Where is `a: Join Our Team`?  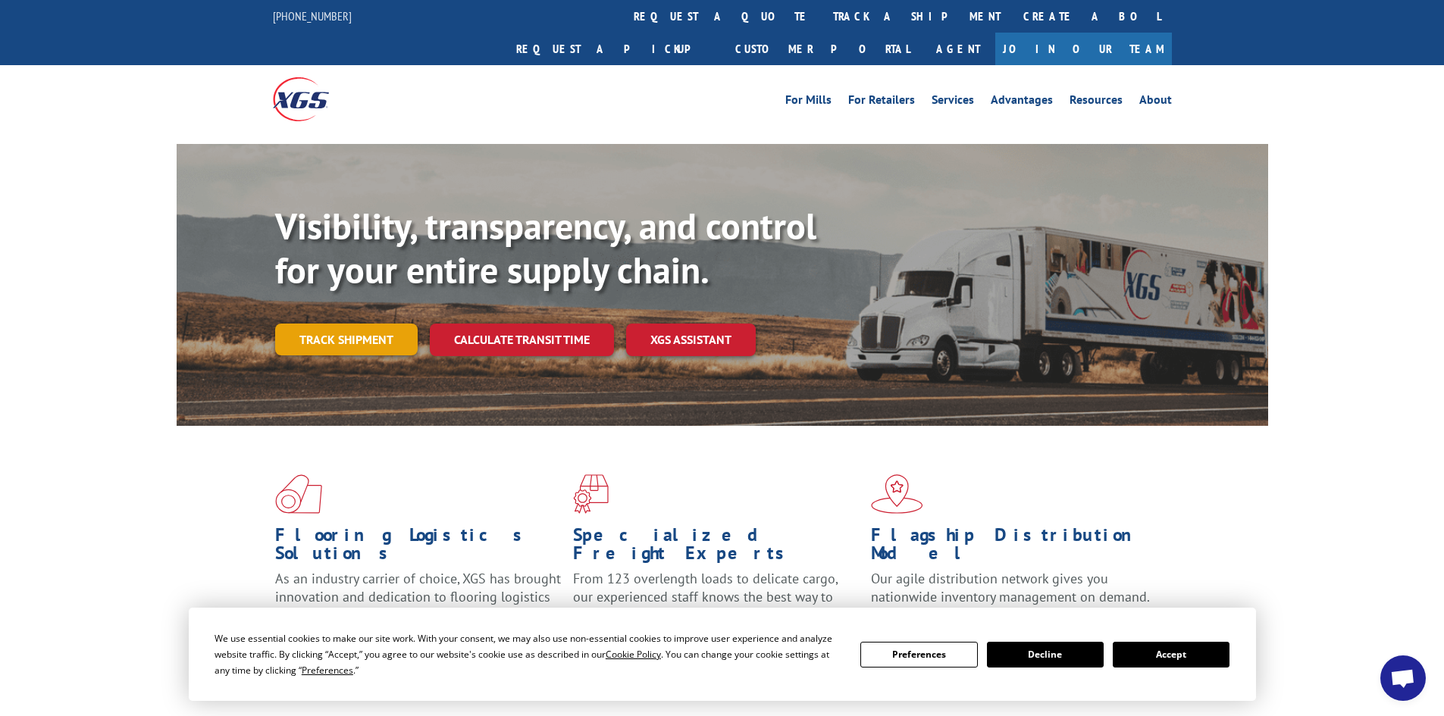 a: Join Our Team is located at coordinates (1083, 49).